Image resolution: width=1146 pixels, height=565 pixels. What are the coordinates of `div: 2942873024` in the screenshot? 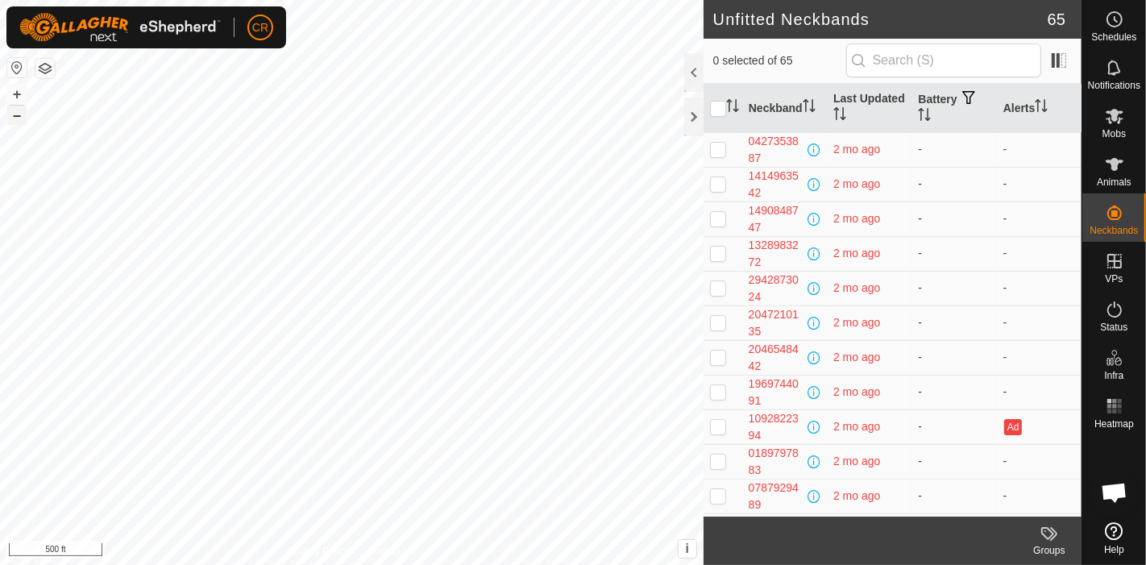 It's located at (776, 288).